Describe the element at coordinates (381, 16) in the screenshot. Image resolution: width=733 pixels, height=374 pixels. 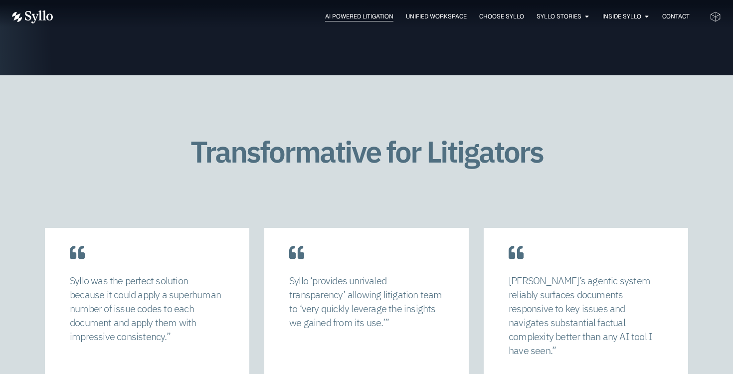
I see `nav: Menu` at that location.